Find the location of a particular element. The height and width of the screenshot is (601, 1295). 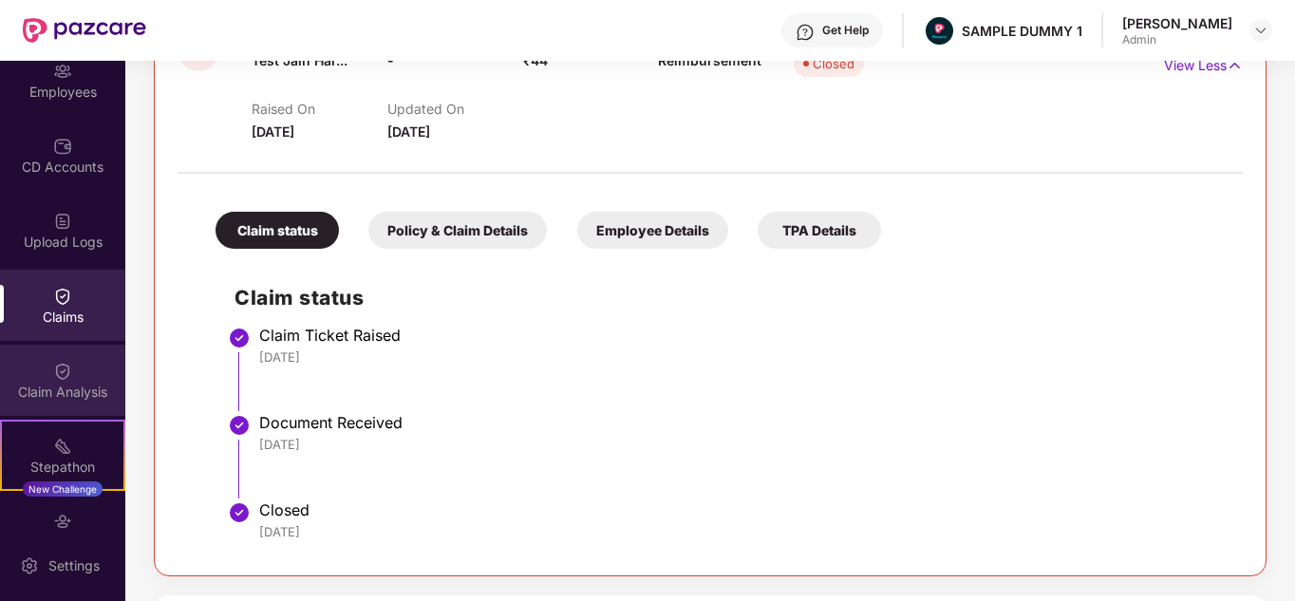

div: Get Help is located at coordinates (845, 30).